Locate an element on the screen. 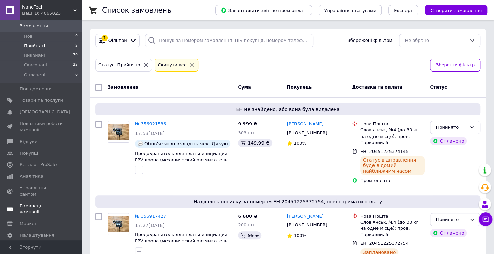 This screenshot has height=254, width=494. button: Зберегти фільтр is located at coordinates (455, 65).